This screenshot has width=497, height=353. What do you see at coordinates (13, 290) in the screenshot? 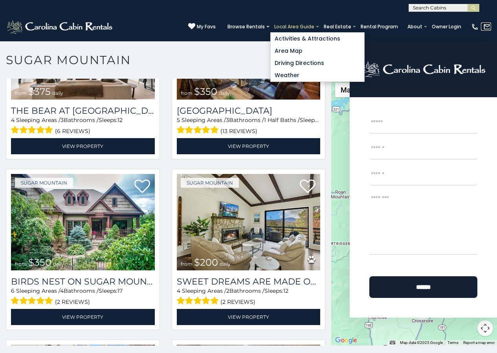
I see `span: 6` at bounding box center [13, 290].